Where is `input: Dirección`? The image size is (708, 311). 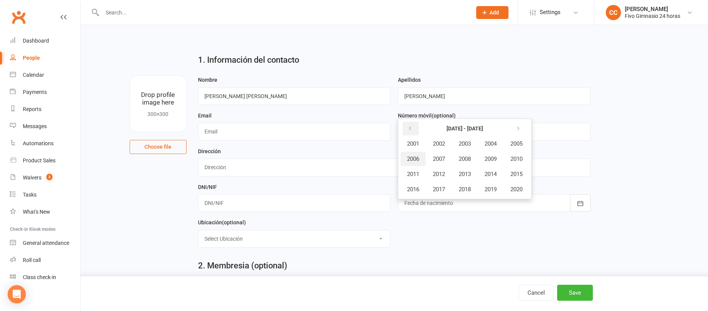
input: Dirección is located at coordinates (394, 167).